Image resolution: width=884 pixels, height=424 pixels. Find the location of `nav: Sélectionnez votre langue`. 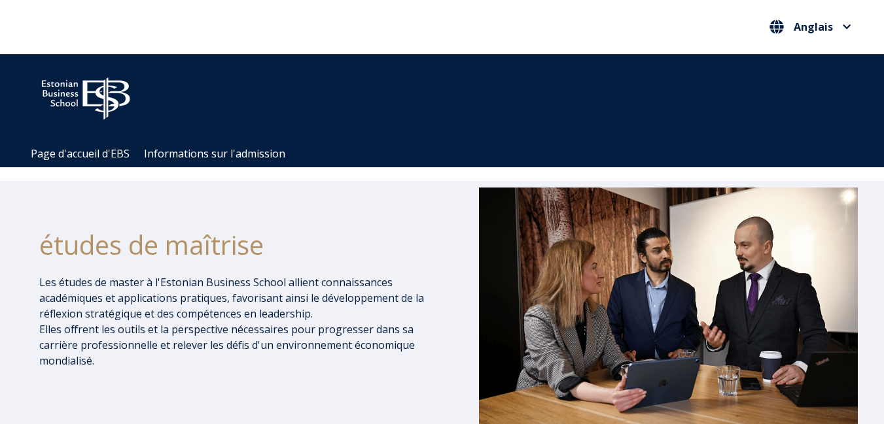

nav: Sélectionnez votre langue is located at coordinates (810, 27).